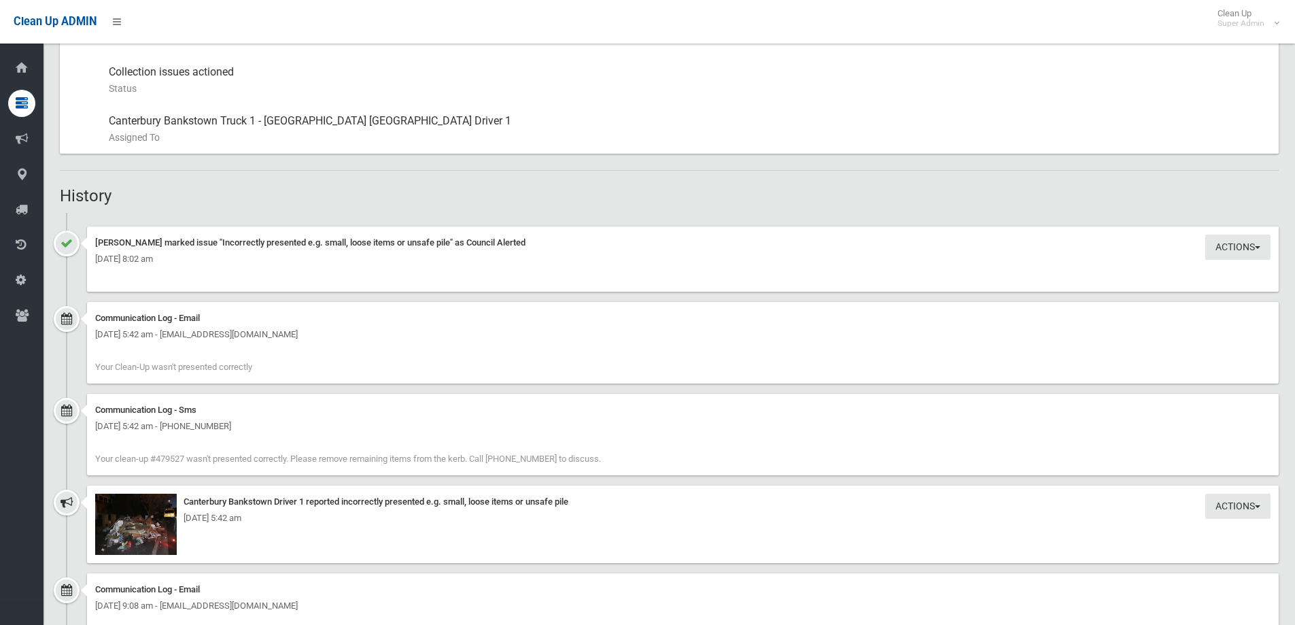  Describe the element at coordinates (136, 524) in the screenshot. I see `img: 2025-09-0105.42.331663163428209886131.jpg` at that location.